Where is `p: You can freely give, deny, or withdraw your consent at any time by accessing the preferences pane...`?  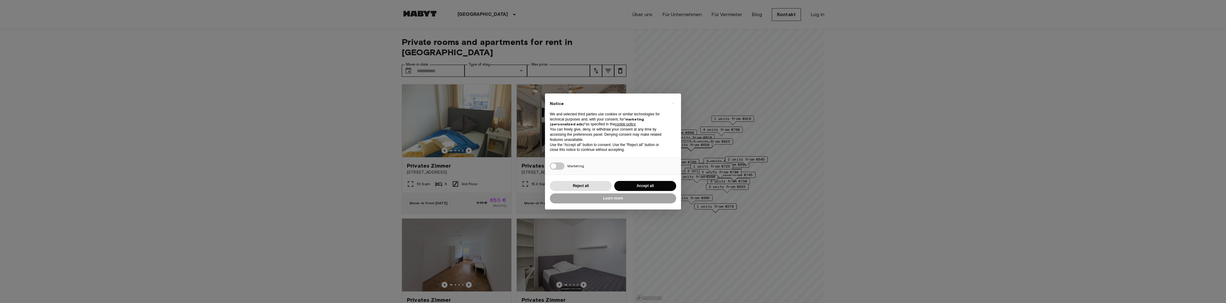
p: You can freely give, deny, or withdraw your consent at any time by accessing the preferences pane... is located at coordinates (608, 135).